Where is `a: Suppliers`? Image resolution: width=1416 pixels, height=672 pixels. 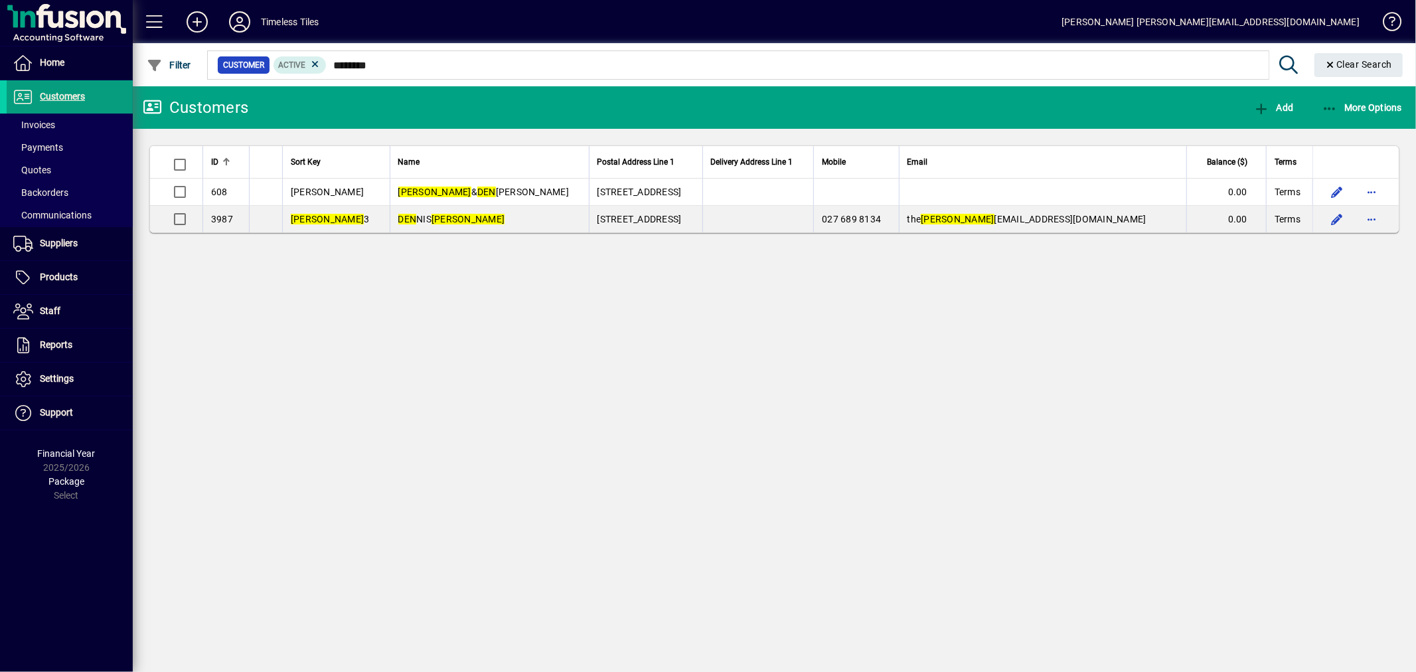 a: Suppliers is located at coordinates (70, 244).